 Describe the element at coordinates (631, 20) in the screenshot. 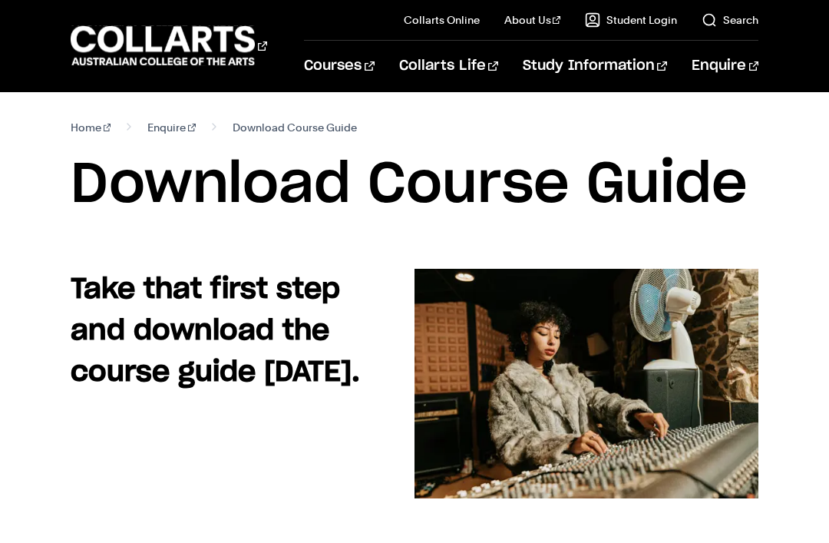

I see `a: Student Login` at that location.